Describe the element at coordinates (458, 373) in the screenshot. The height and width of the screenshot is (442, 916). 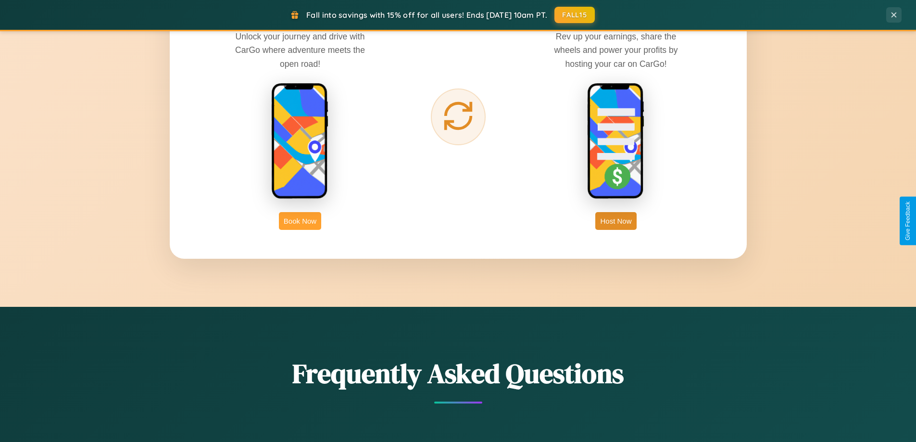
I see `h2: Frequently Asked Questions` at that location.